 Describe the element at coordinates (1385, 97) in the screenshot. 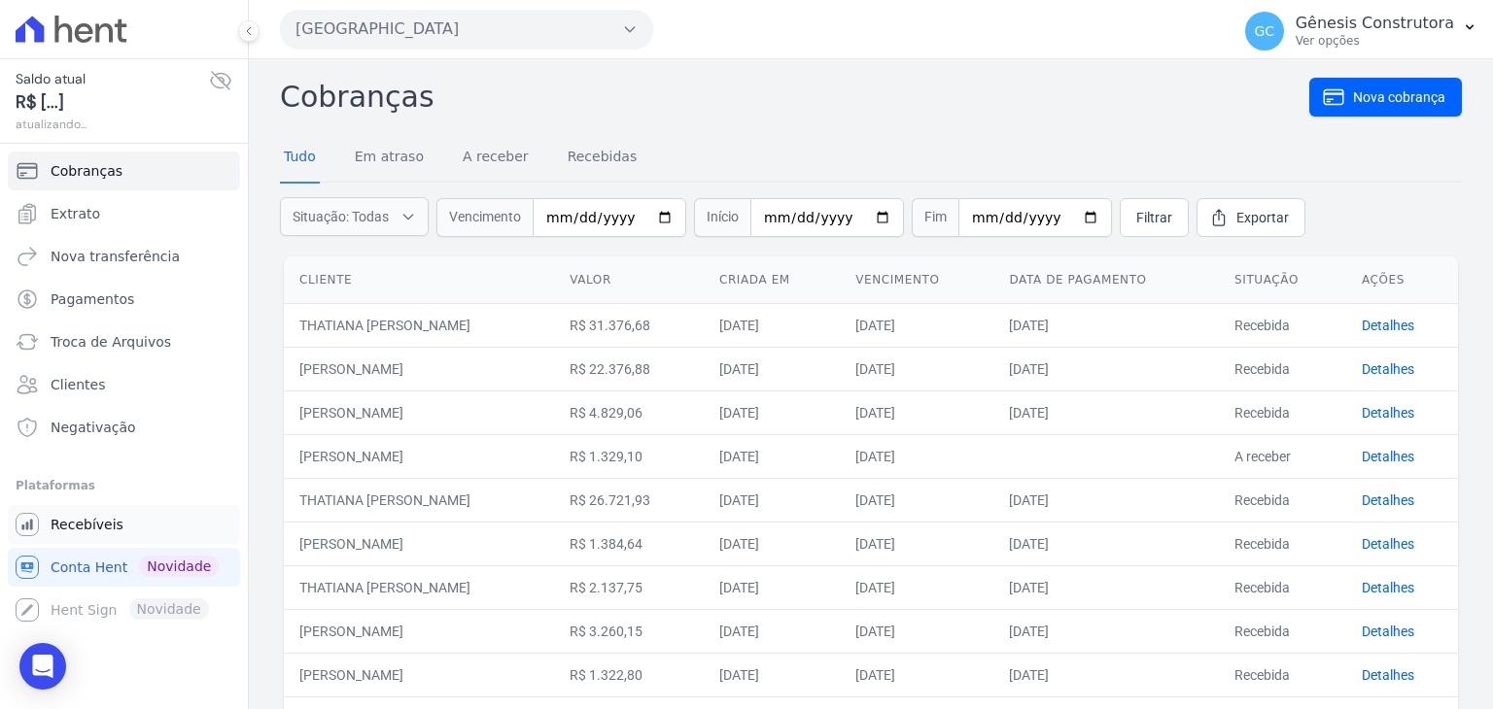

I see `a: Nova cobrança` at that location.